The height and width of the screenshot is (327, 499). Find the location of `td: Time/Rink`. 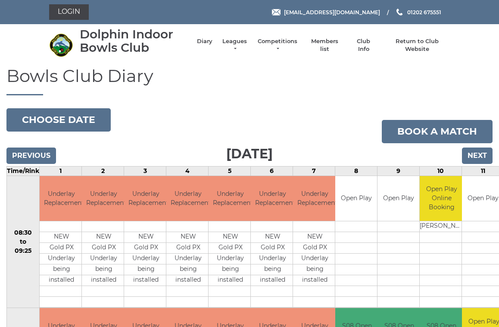

td: Time/Rink is located at coordinates (23, 171).